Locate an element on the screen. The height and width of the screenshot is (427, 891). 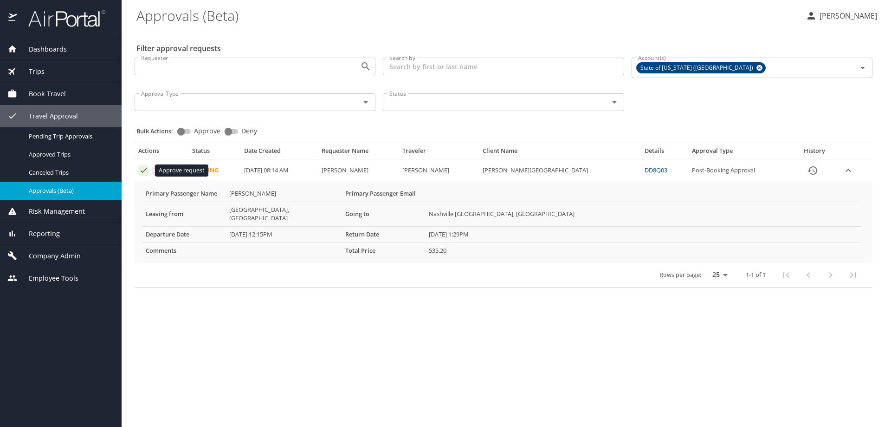
th: Traveler is located at coordinates (439, 153).